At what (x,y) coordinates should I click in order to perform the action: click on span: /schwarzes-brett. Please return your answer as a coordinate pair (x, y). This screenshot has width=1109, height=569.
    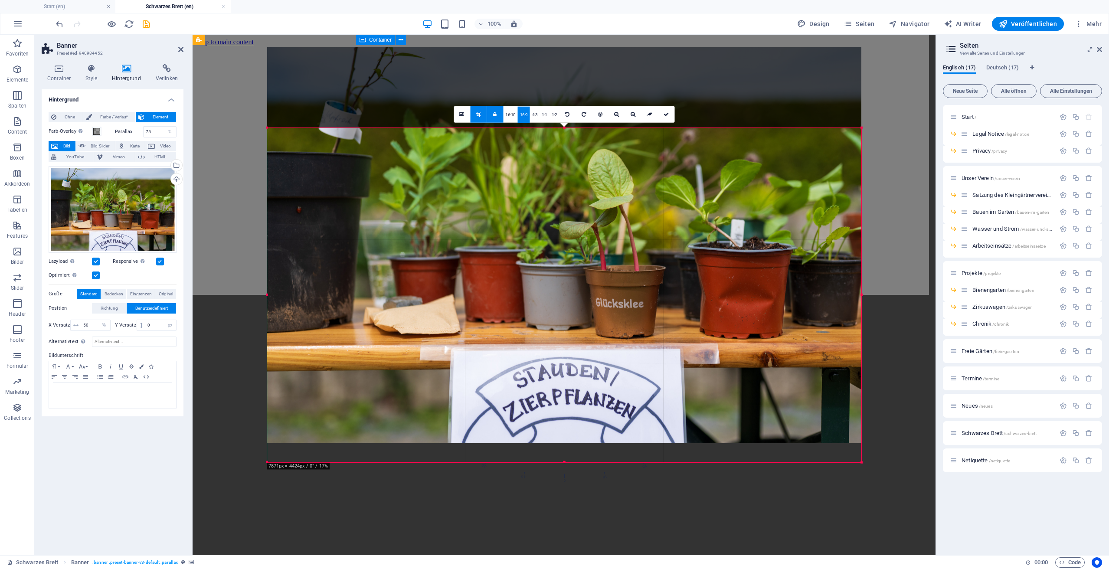
    Looking at the image, I should click on (1020, 433).